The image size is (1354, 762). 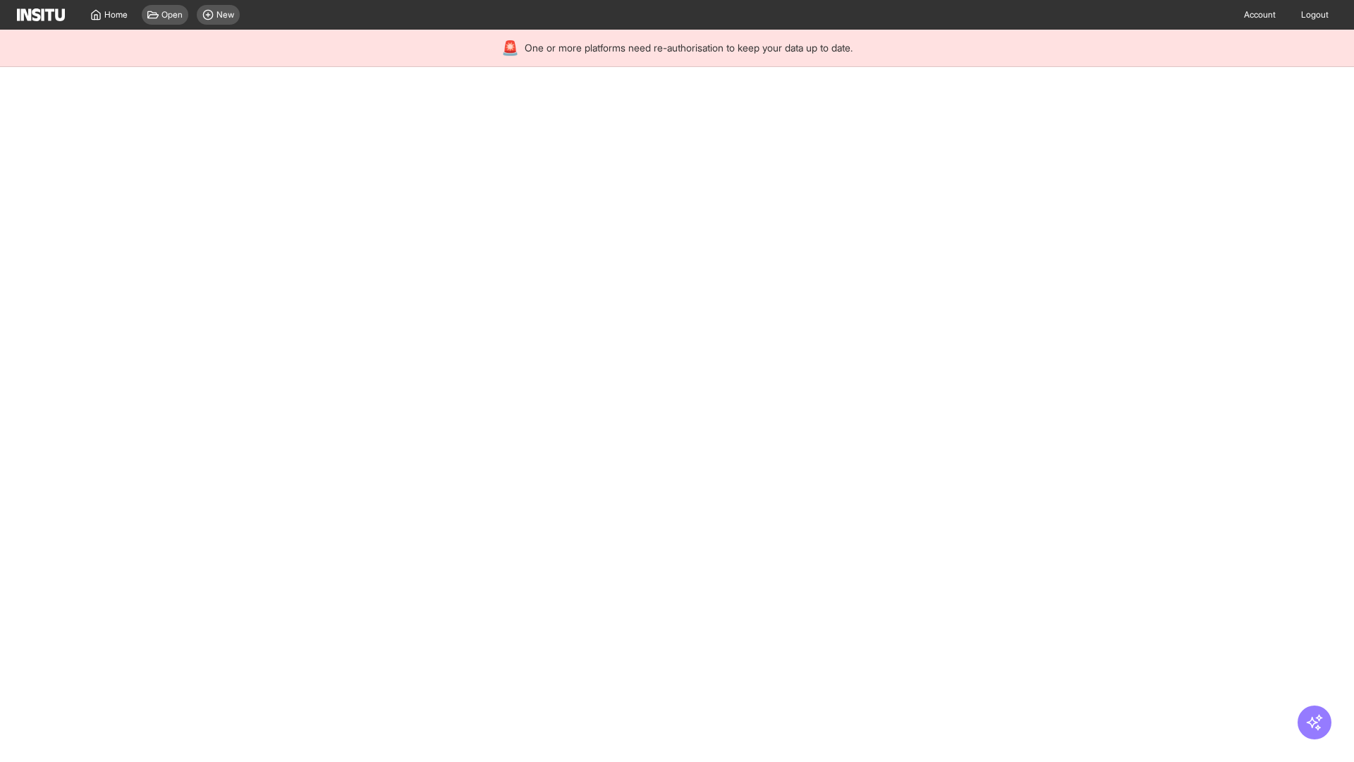 I want to click on span: One or more platforms need re-authorisation to keep your data up to date., so click(x=688, y=48).